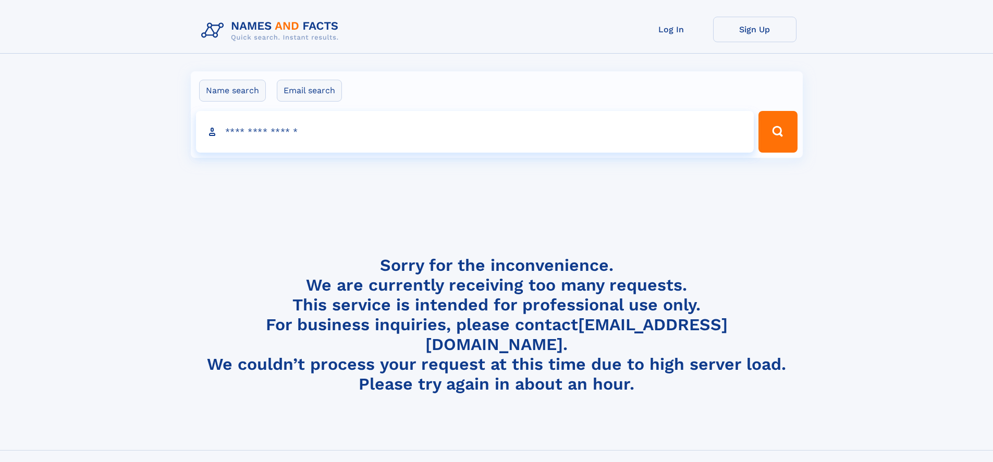 This screenshot has height=462, width=993. Describe the element at coordinates (497, 325) in the screenshot. I see `h4: Sorry for the inconvenience. We are currently receiving too many requests. This service is intend...` at that location.